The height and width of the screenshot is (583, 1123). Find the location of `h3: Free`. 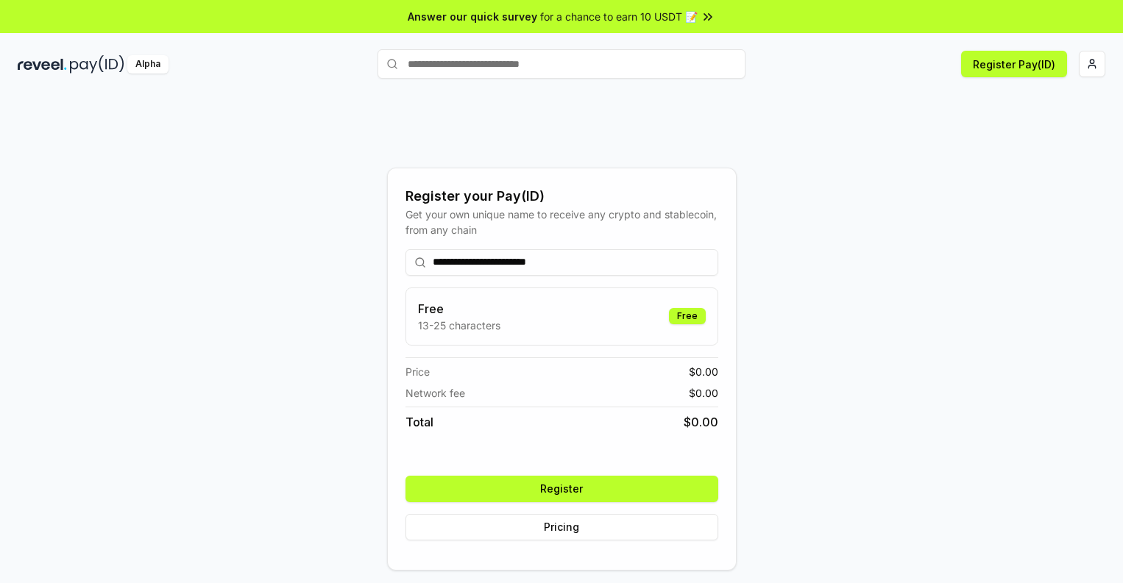

h3: Free is located at coordinates (459, 309).